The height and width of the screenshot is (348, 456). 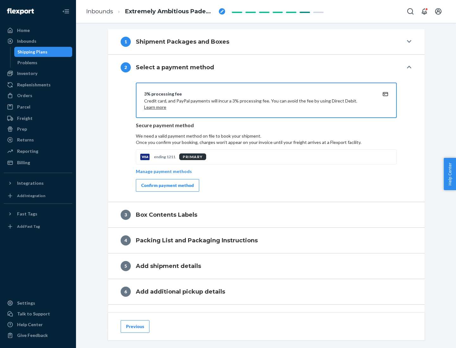 What do you see at coordinates (25, 118) in the screenshot?
I see `div: Freight` at bounding box center [25, 118].